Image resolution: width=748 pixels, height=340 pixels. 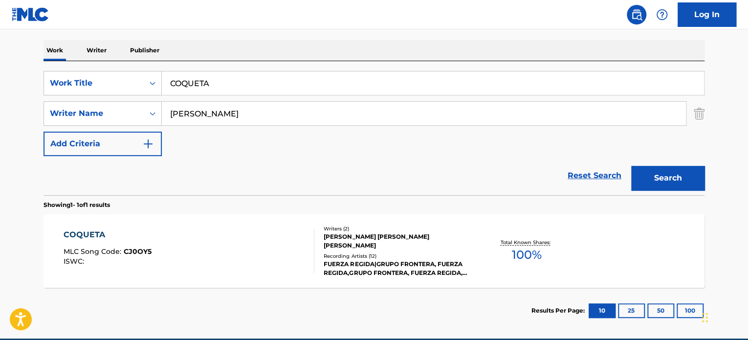 What do you see at coordinates (75, 261) in the screenshot?
I see `span: ISWC :` at bounding box center [75, 261].